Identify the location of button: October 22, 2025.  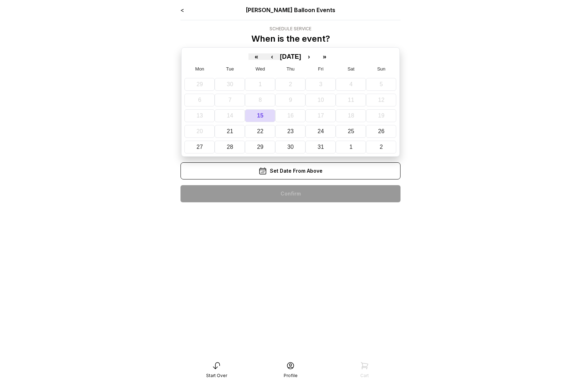
(260, 131).